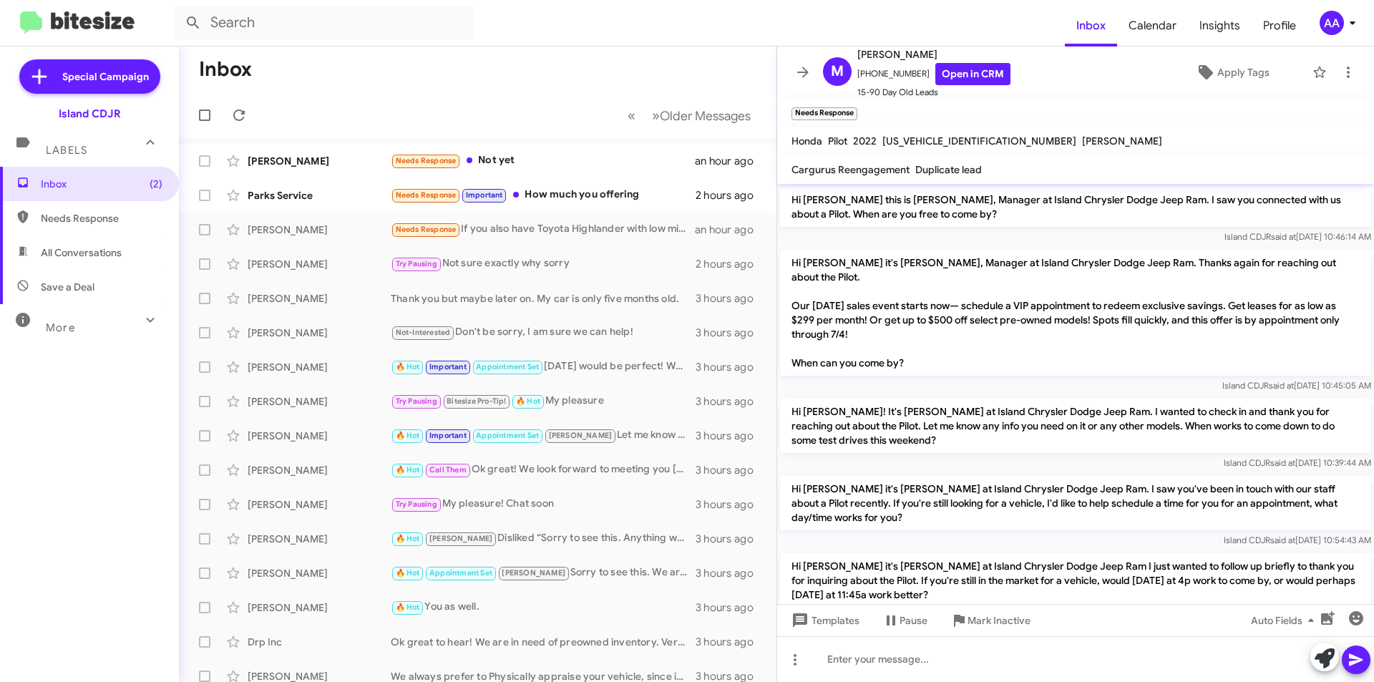  I want to click on span: Apply Tags, so click(1243, 72).